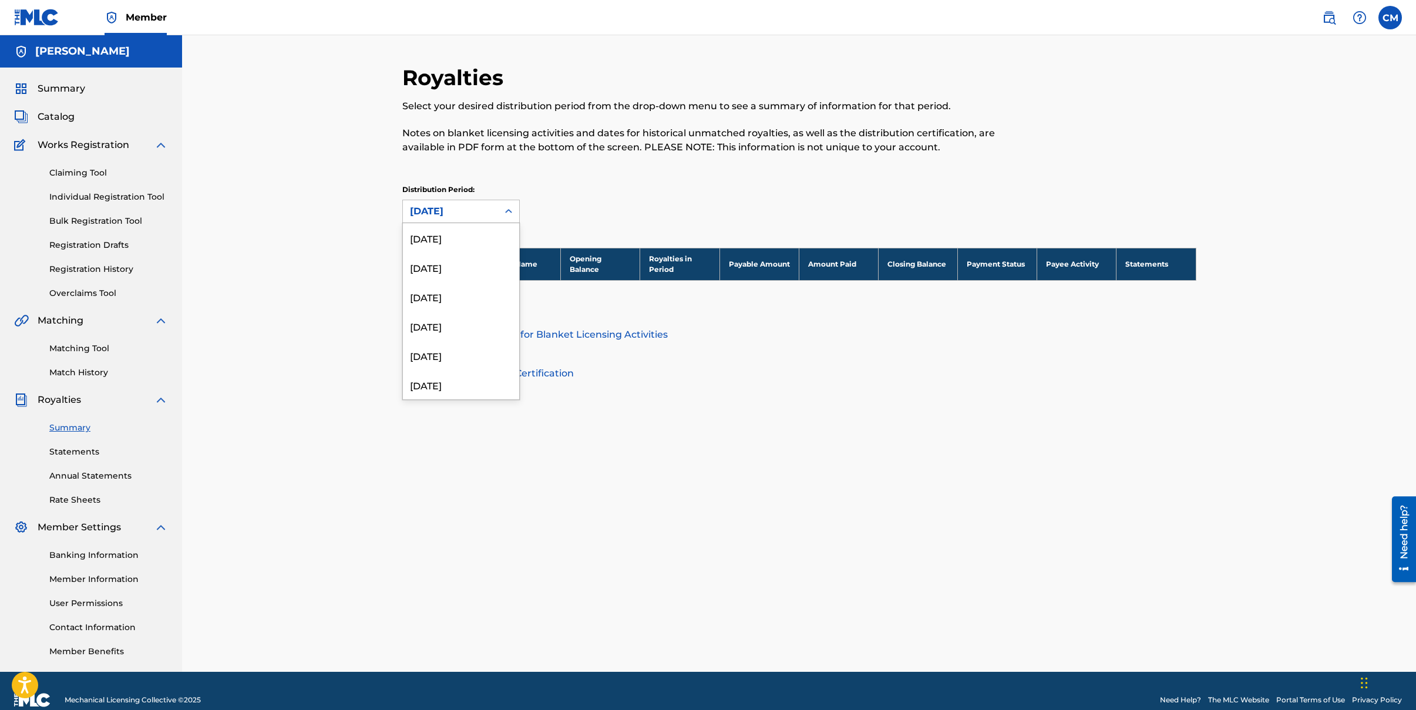 The width and height of the screenshot is (1416, 710). Describe the element at coordinates (1364, 683) in the screenshot. I see `div: Drag` at that location.